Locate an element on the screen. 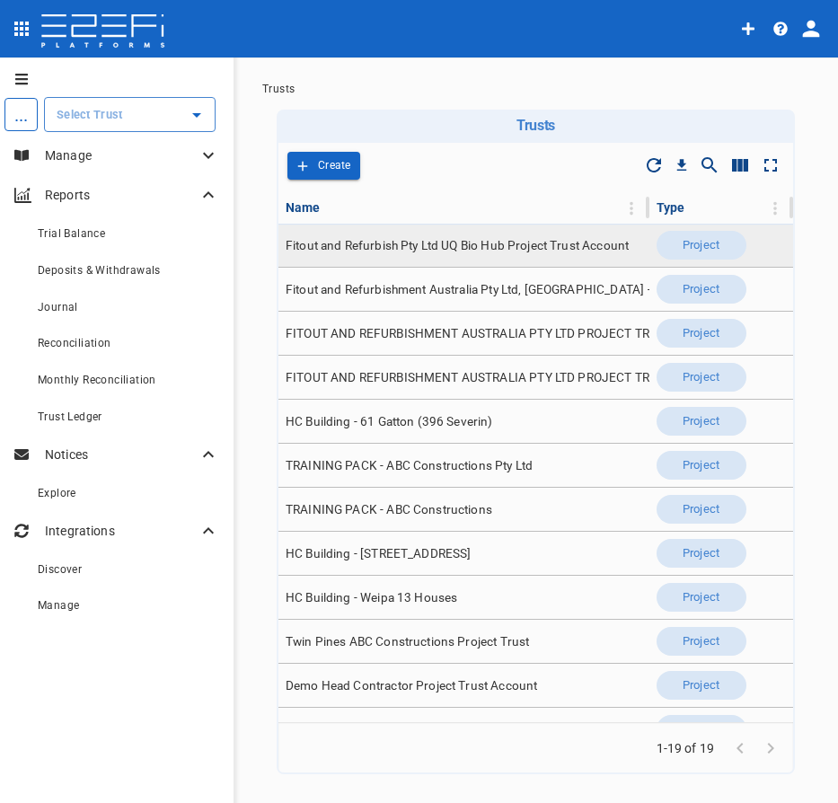  span: 1-19 of 19 is located at coordinates (686, 748).